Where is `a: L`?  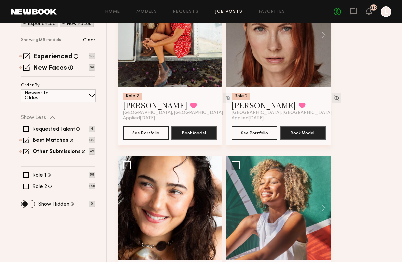 a: L is located at coordinates (386, 12).